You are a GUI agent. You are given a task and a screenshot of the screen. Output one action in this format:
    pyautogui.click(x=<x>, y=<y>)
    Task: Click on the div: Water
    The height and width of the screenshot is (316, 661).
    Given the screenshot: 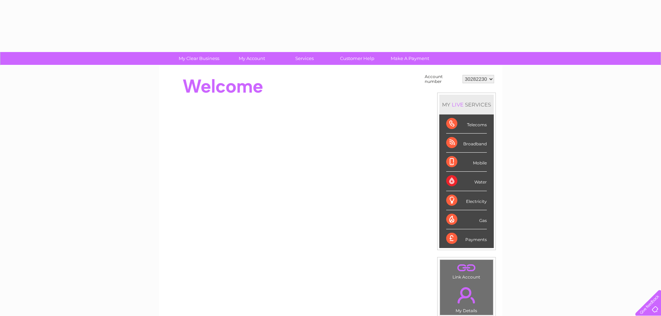 What is the action you would take?
    pyautogui.click(x=466, y=181)
    